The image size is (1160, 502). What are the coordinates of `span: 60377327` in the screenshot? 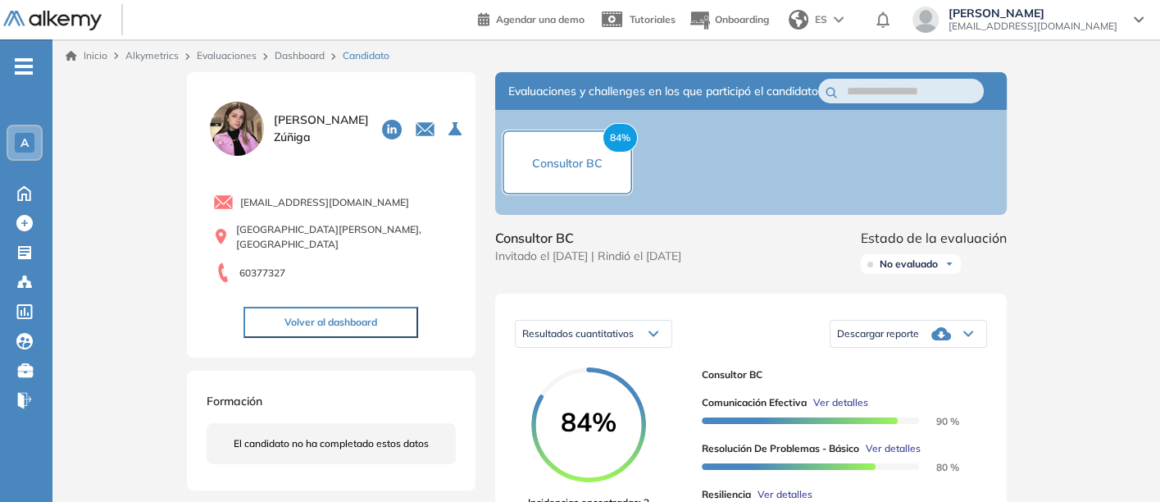 It's located at (262, 273).